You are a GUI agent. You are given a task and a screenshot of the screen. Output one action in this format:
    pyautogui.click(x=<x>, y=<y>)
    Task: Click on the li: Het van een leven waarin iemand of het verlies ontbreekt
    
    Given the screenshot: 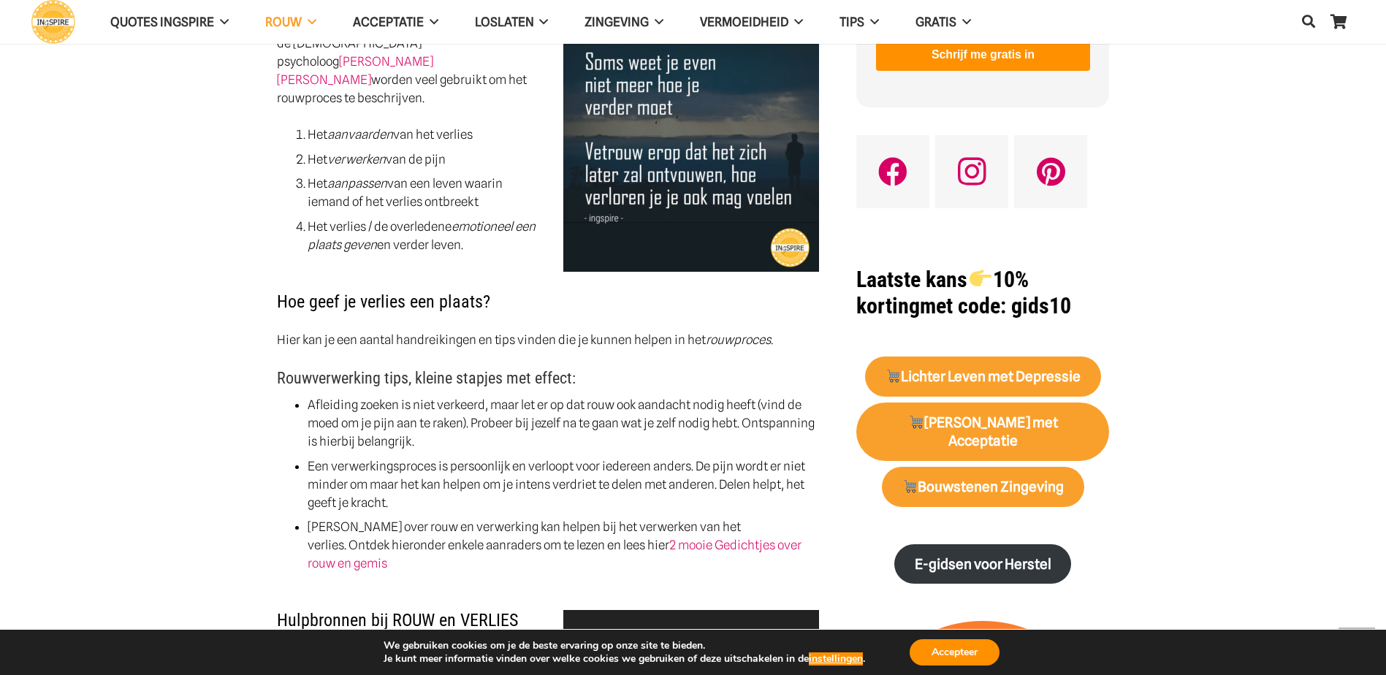 What is the action you would take?
    pyautogui.click(x=563, y=193)
    